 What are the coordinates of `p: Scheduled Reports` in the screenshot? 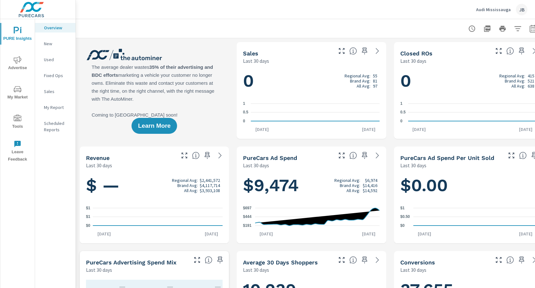 It's located at (57, 126).